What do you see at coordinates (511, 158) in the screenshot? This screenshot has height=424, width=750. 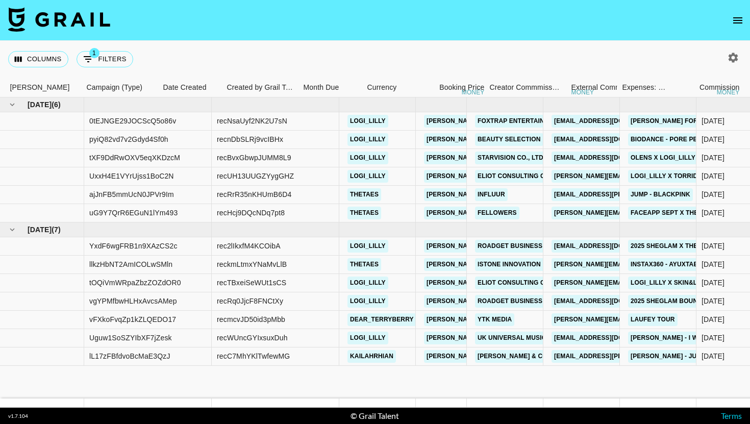 I see `a: STARVISION CO., LTD.` at bounding box center [511, 158].